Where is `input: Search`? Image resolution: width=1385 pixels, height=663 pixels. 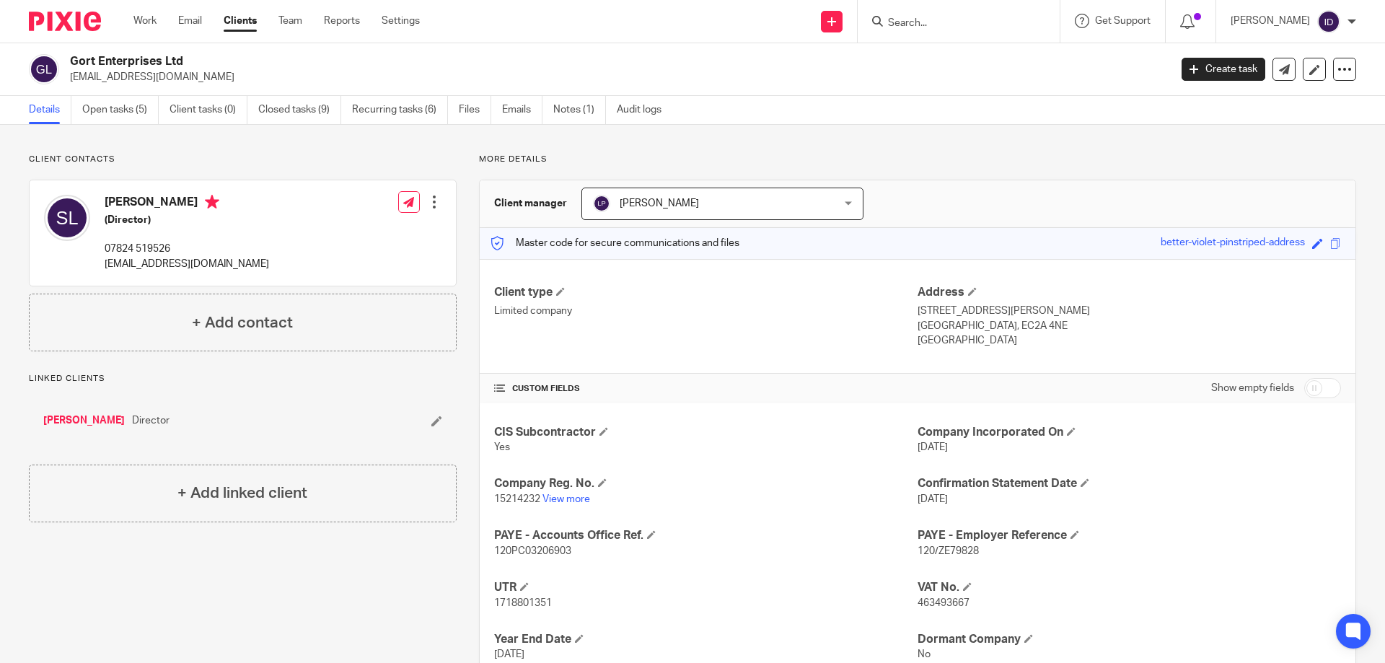 input: Search is located at coordinates (951, 24).